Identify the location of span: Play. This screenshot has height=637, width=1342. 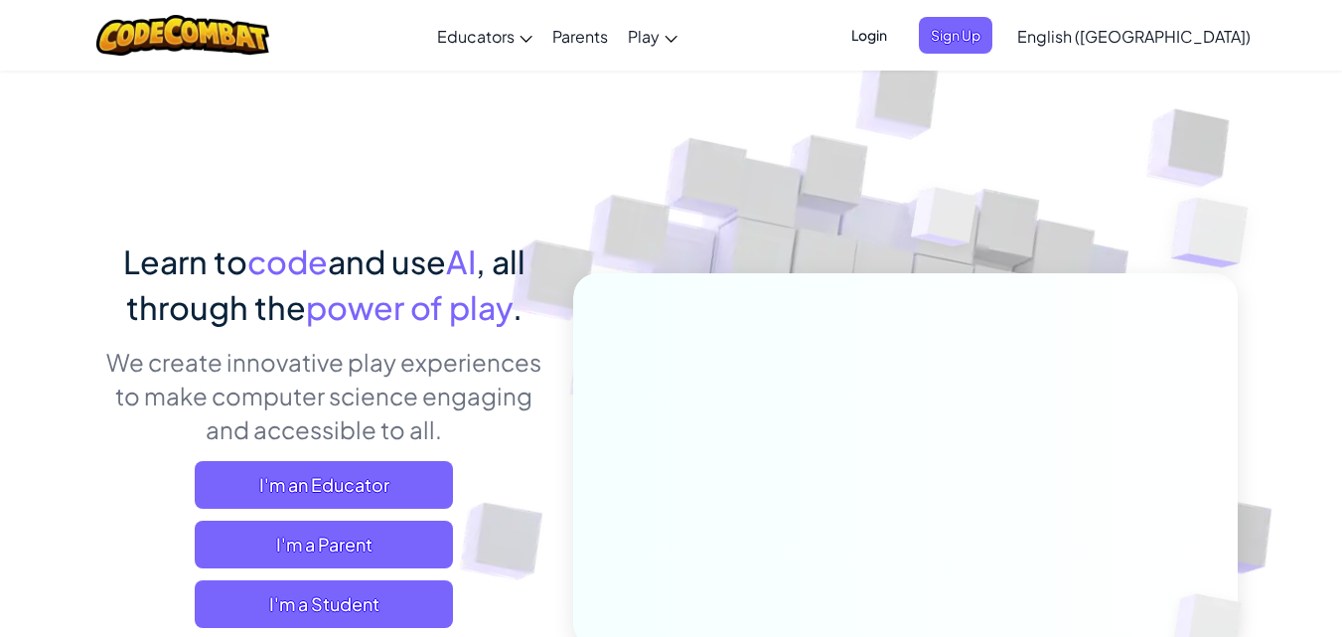
(644, 36).